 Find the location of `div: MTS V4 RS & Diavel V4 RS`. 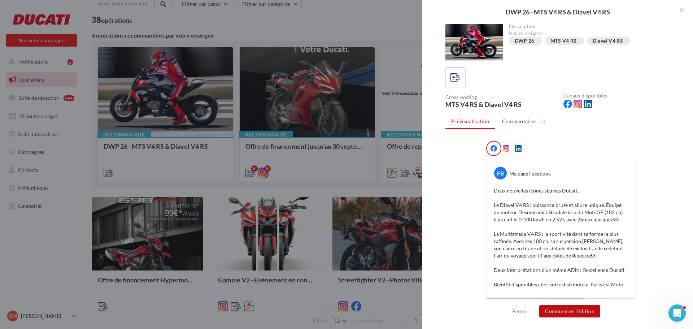

div: MTS V4 RS & Diavel V4 RS is located at coordinates (502, 104).